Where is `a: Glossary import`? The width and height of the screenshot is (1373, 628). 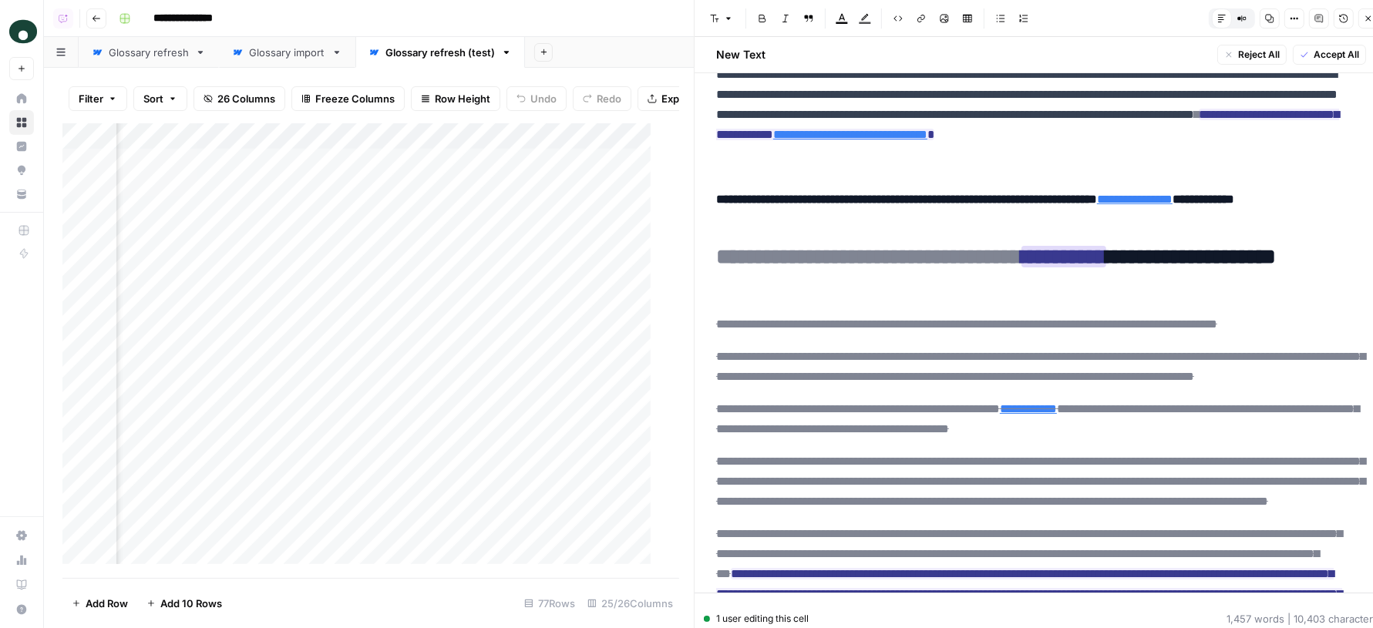 a: Glossary import is located at coordinates (287, 52).